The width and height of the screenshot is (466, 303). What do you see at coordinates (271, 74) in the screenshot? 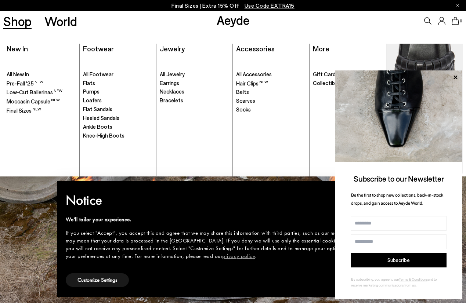
I see `a: All Accessories` at bounding box center [271, 74].